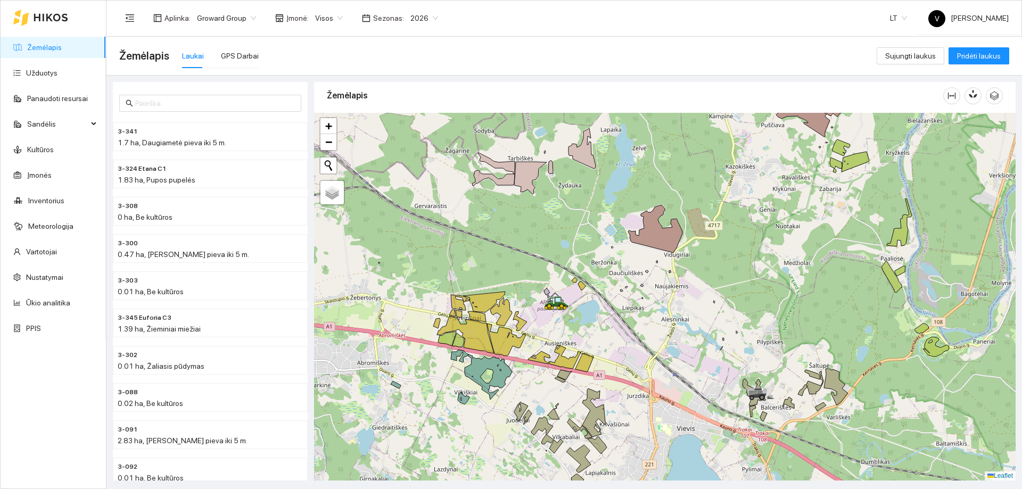 The width and height of the screenshot is (1022, 489). Describe the element at coordinates (329, 18) in the screenshot. I see `span: Visos` at that location.